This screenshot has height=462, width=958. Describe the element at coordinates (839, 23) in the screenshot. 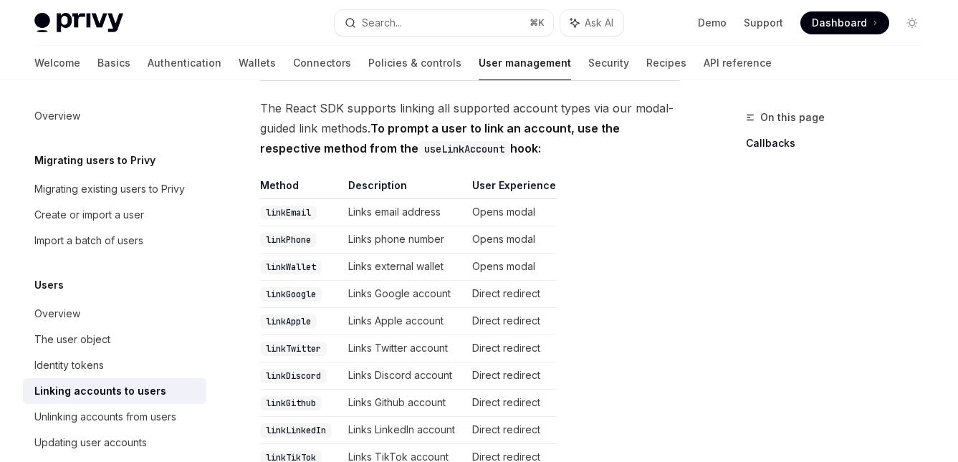

I see `span: Dashboard` at that location.